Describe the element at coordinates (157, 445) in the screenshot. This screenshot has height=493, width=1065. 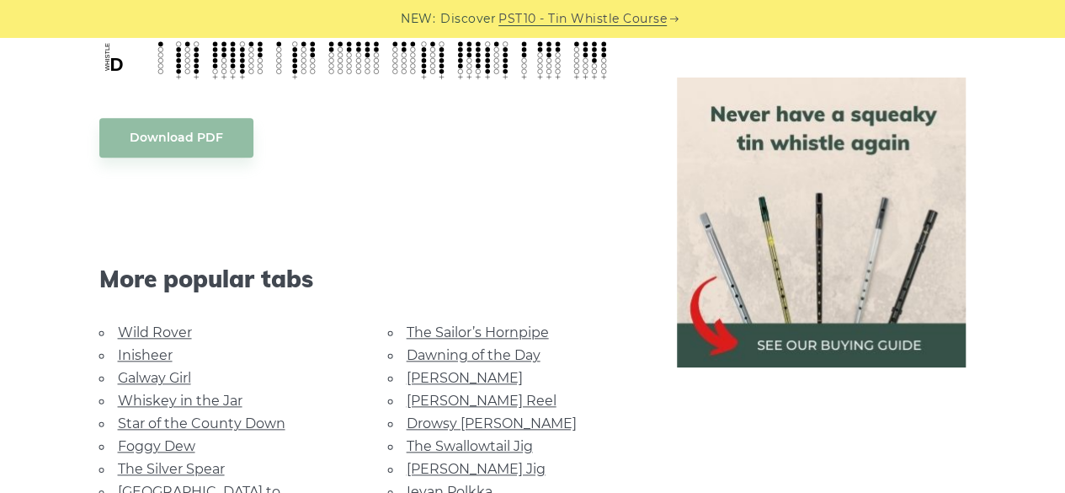
I see `a: Foggy Dew` at that location.